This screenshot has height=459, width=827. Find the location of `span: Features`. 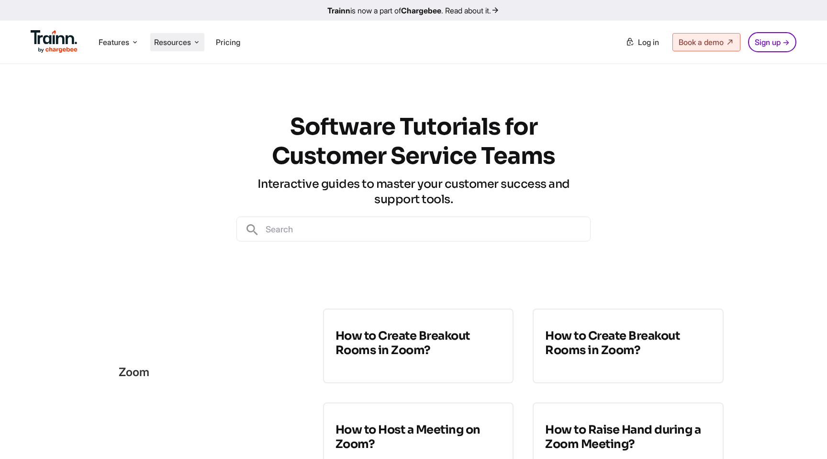

span: Features is located at coordinates (114, 42).